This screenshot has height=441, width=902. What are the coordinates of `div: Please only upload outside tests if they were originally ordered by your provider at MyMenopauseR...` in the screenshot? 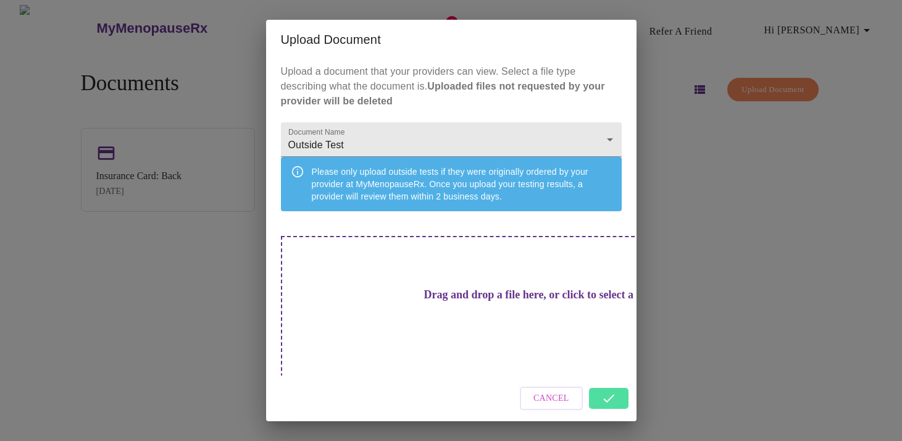 It's located at (462, 184).